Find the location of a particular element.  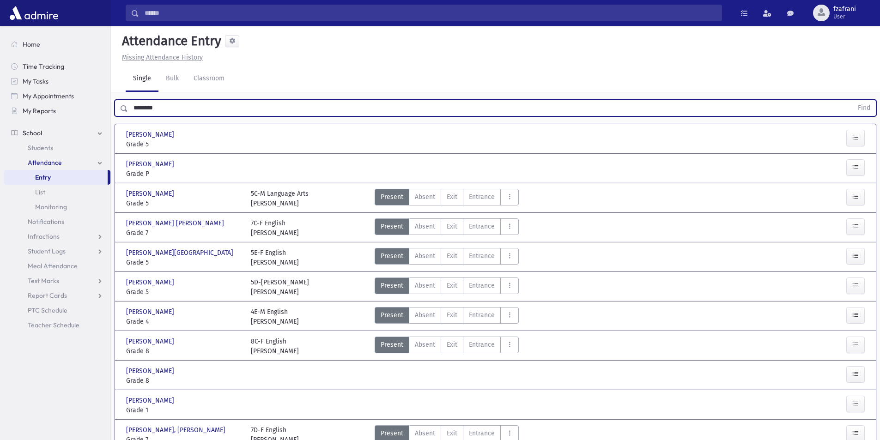

u: Missing Attendance History is located at coordinates (162, 57).